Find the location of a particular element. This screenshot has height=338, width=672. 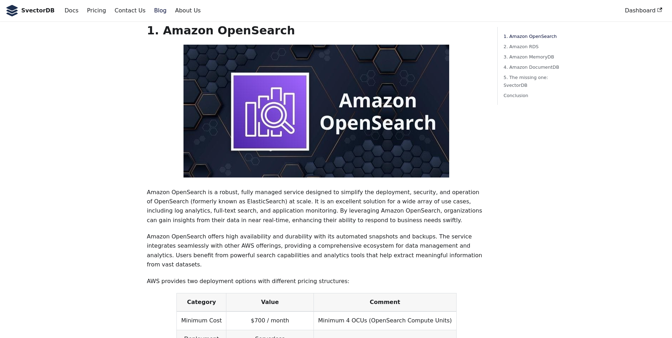

a: Contact Us is located at coordinates (130, 11).